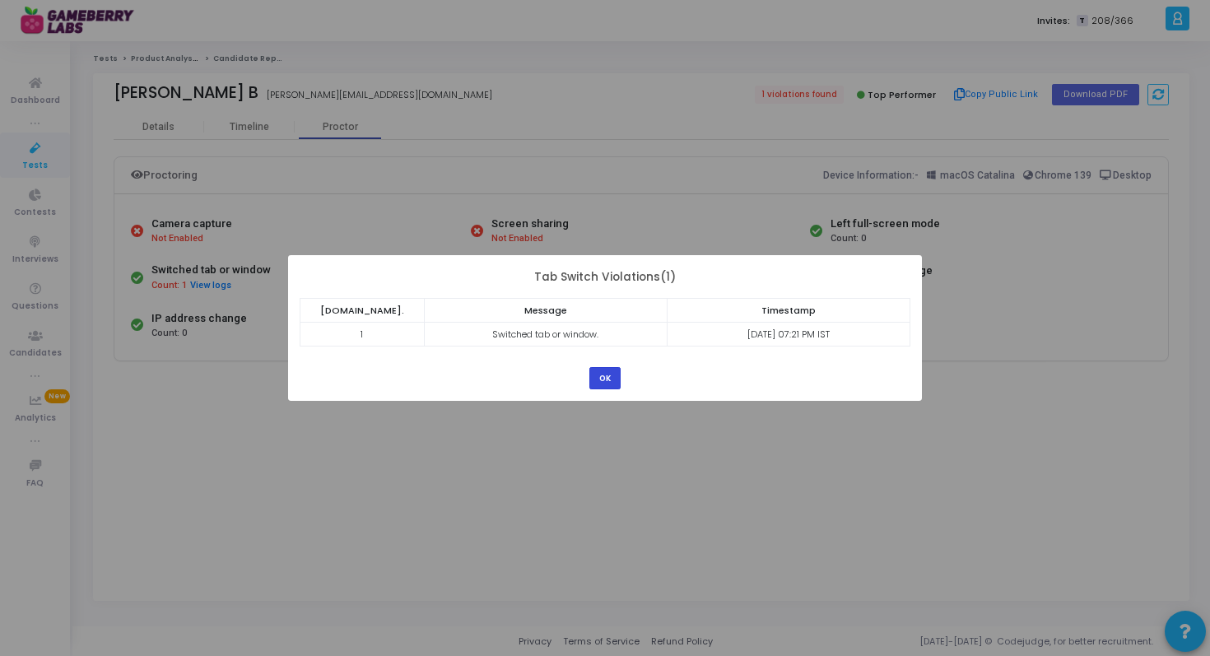 The width and height of the screenshot is (1210, 656). I want to click on th: Message, so click(545, 310).